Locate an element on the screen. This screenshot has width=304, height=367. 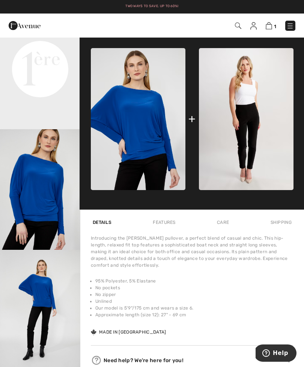
li: Unlined is located at coordinates (194, 301).